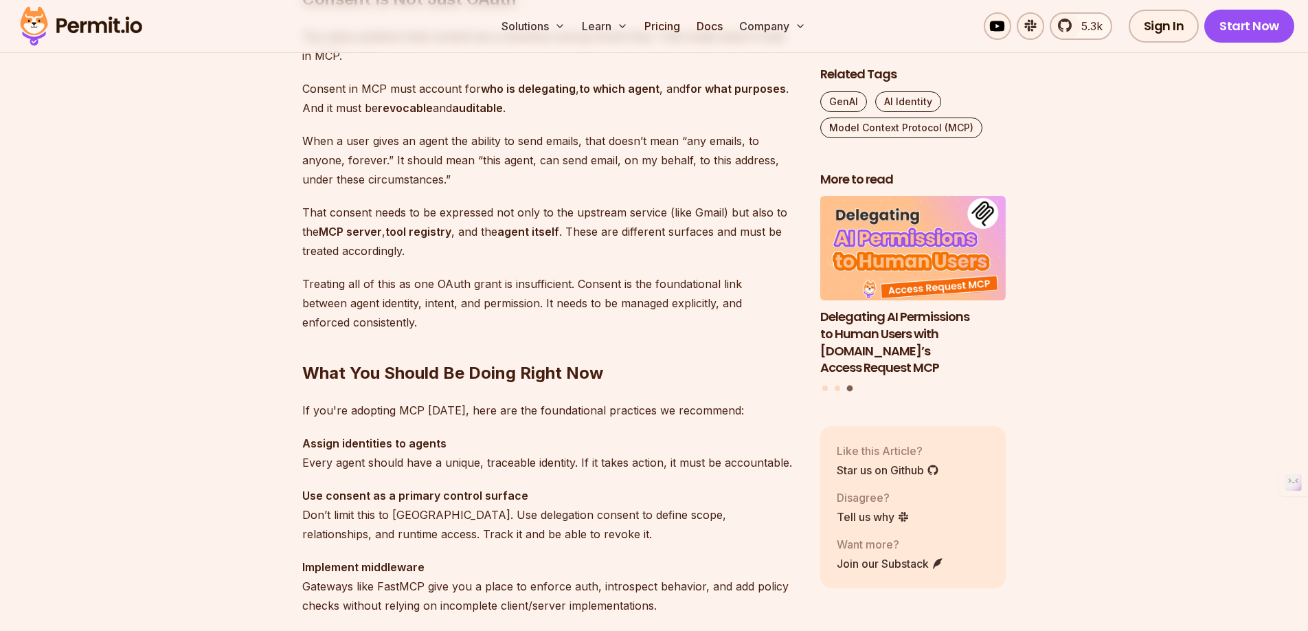  What do you see at coordinates (913, 179) in the screenshot?
I see `h2: More to read` at bounding box center [913, 179].